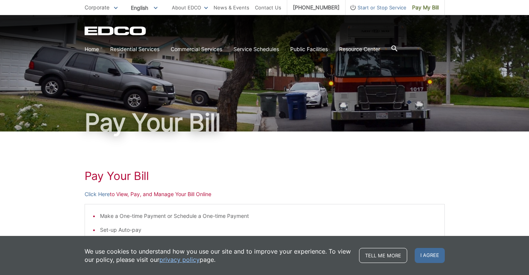 The height and width of the screenshot is (275, 529). Describe the element at coordinates (190, 8) in the screenshot. I see `a: About EDCO` at that location.